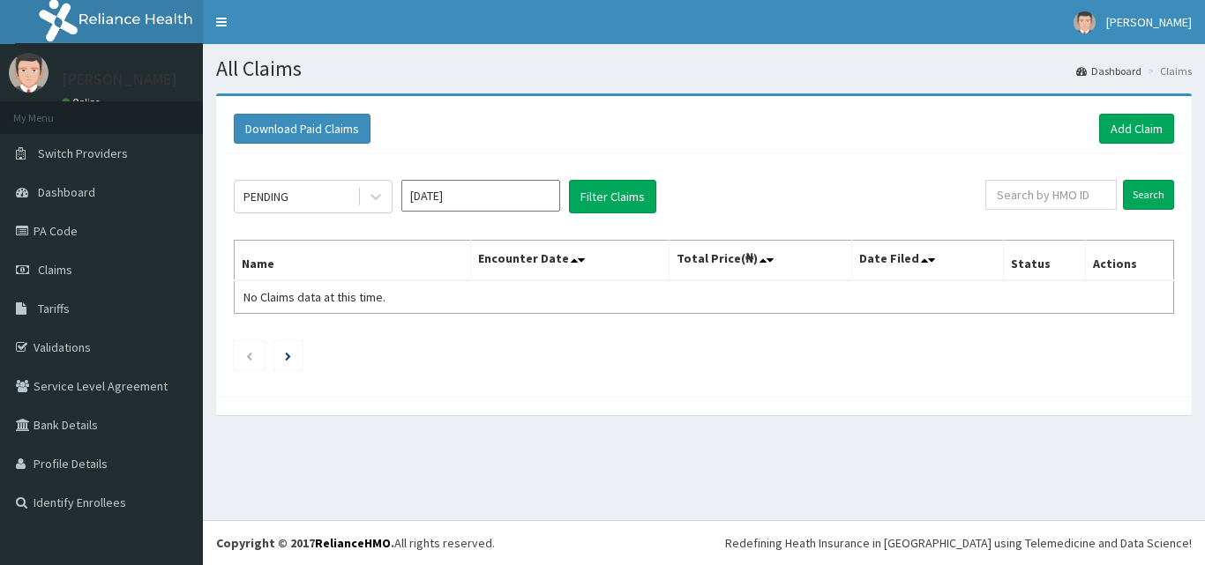 This screenshot has height=565, width=1205. I want to click on th: Date Filed, so click(928, 261).